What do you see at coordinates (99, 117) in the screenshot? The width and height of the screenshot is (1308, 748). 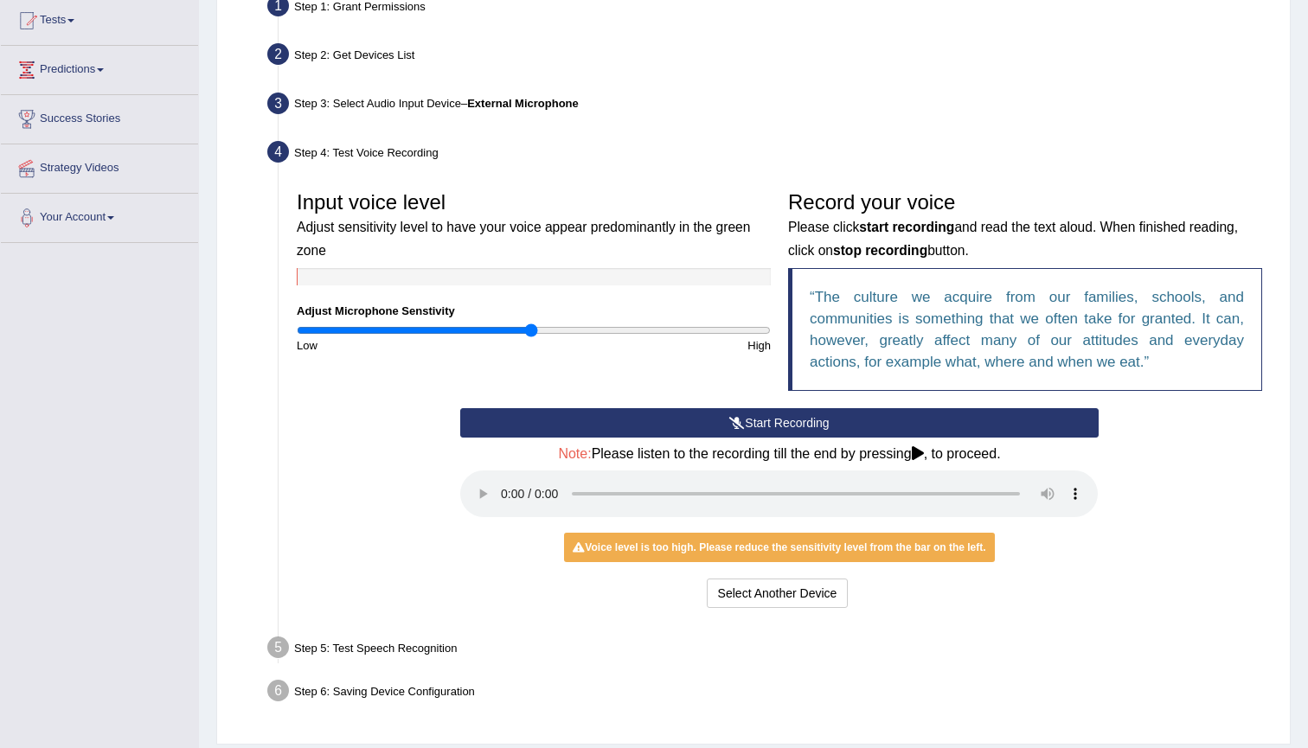 I see `a: Success Stories` at bounding box center [99, 117].